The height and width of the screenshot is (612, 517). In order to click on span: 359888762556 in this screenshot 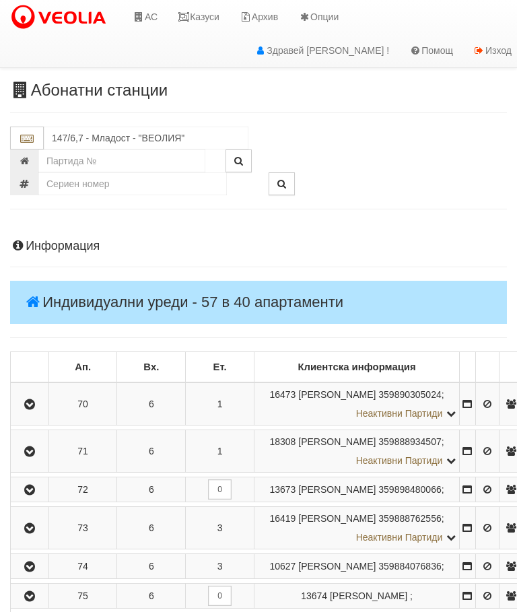, I will do `click(409, 519)`.